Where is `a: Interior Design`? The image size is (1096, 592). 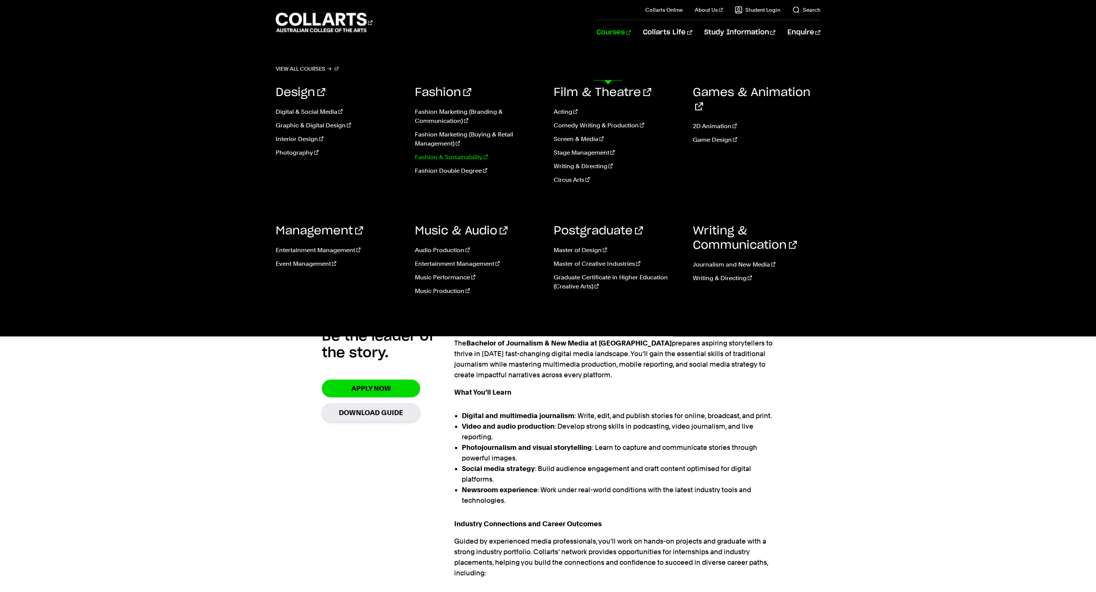
a: Interior Design is located at coordinates (340, 139).